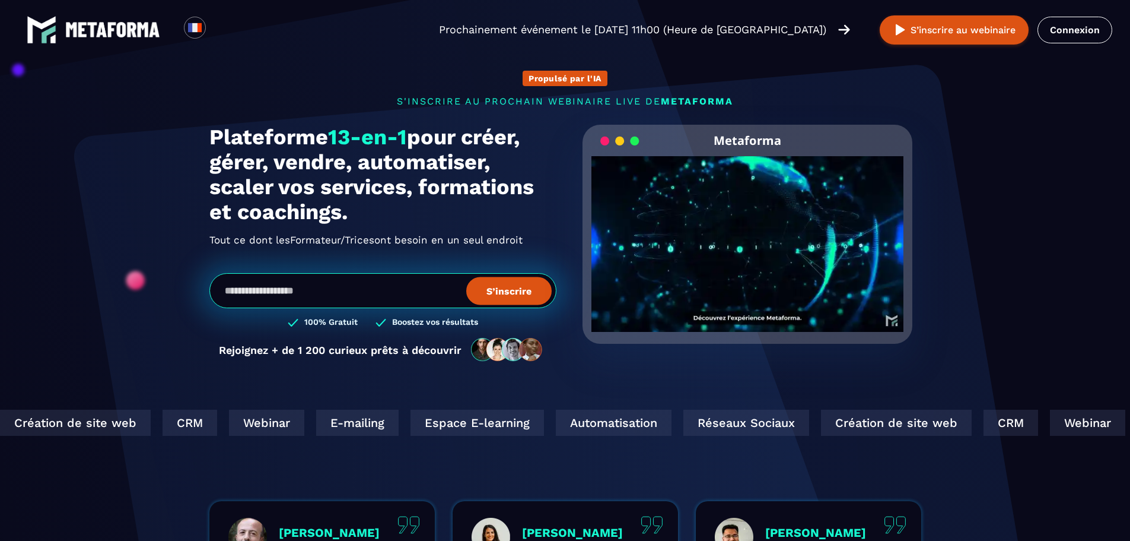 The height and width of the screenshot is (541, 1130). I want to click on span: METAFORMA, so click(697, 101).